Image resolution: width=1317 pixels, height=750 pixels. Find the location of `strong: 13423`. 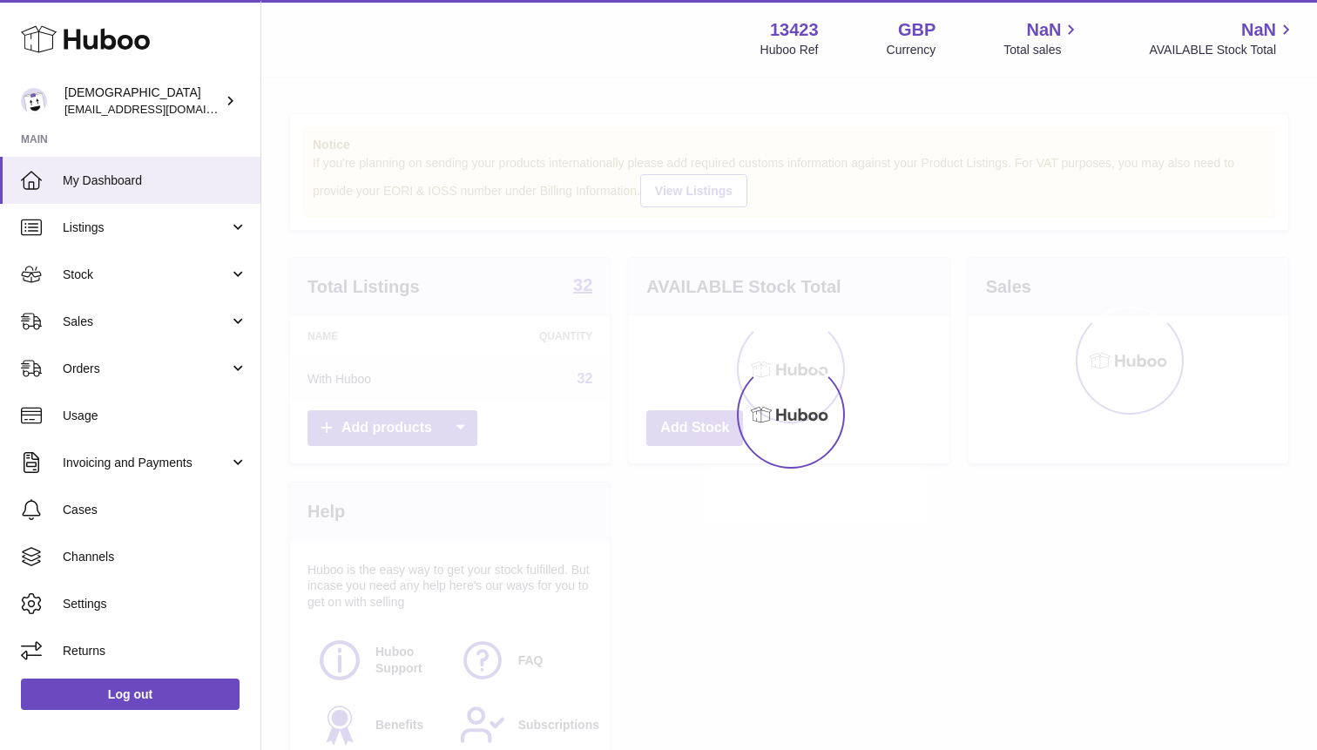

strong: 13423 is located at coordinates (795, 30).